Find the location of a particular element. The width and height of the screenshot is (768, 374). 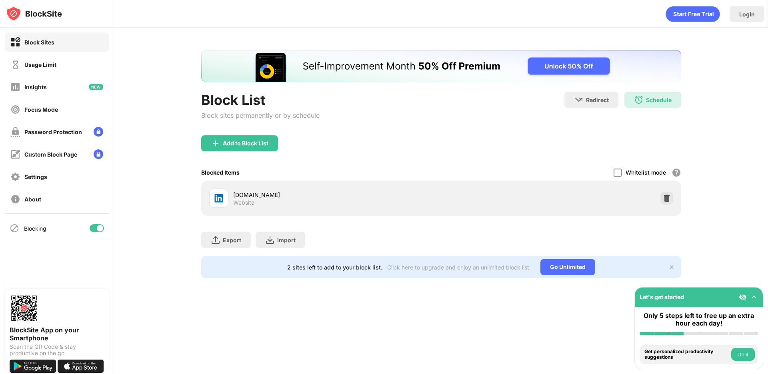

div: Go Unlimited is located at coordinates (568, 267).